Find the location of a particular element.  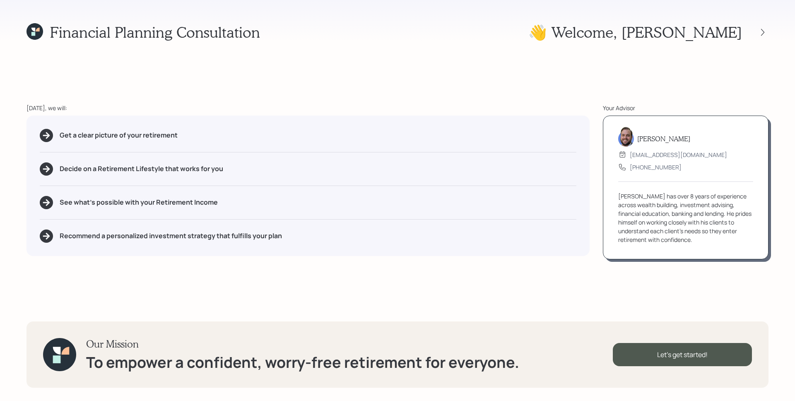

h1: To empower a confident, worry-free retirement for everyone. is located at coordinates (303, 362).